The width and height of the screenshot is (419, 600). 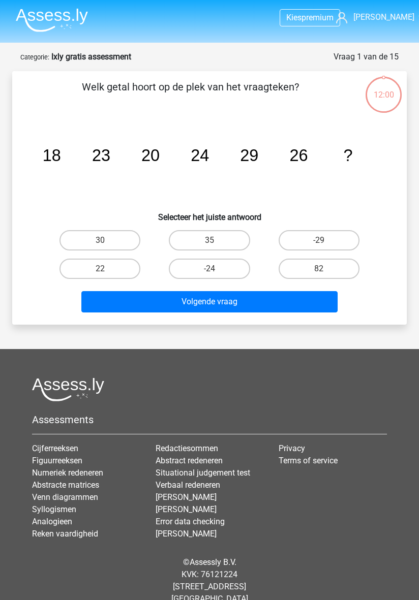 What do you see at coordinates (188, 485) in the screenshot?
I see `a: Verbaal redeneren` at bounding box center [188, 485].